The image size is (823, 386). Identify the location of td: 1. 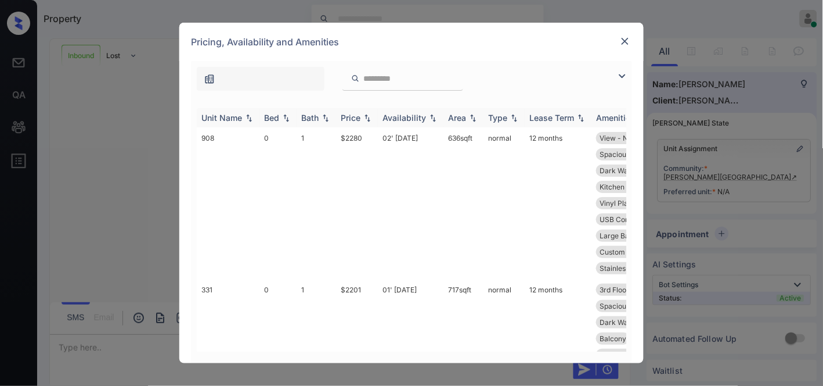
(316, 203).